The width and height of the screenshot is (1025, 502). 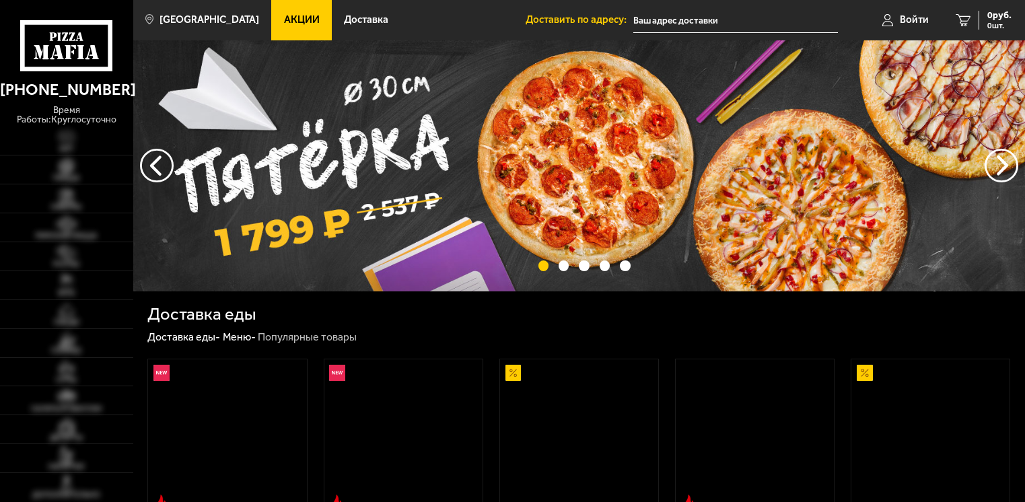 What do you see at coordinates (1000, 26) in the screenshot?
I see `span: 0 шт.` at bounding box center [1000, 26].